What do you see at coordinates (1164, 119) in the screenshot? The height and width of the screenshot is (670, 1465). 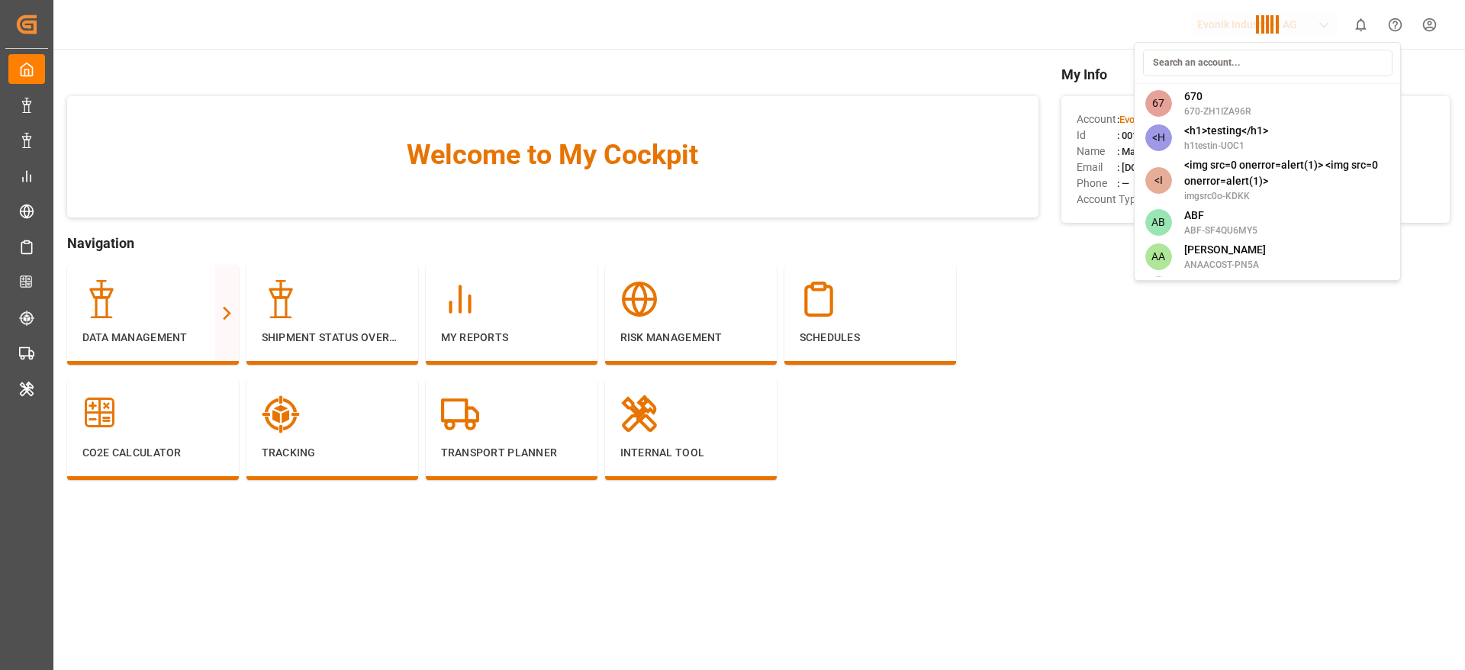 I see `span: Evonik Industries AG` at bounding box center [1164, 119].